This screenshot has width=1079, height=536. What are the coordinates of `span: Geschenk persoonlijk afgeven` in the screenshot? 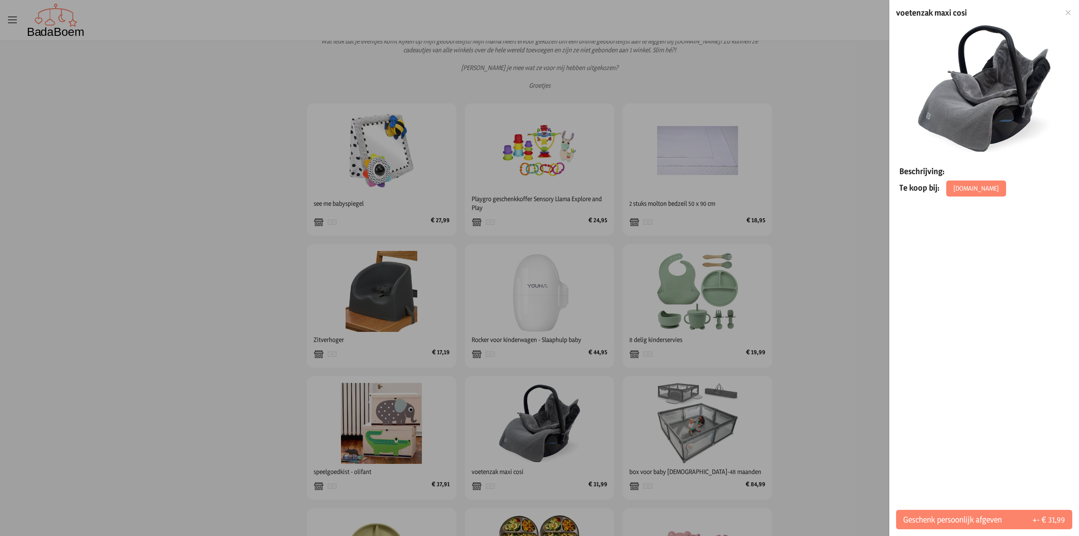 It's located at (953, 519).